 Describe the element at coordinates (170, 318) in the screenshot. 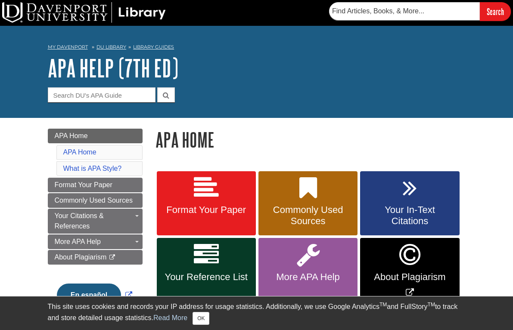

I see `a: Read More` at that location.